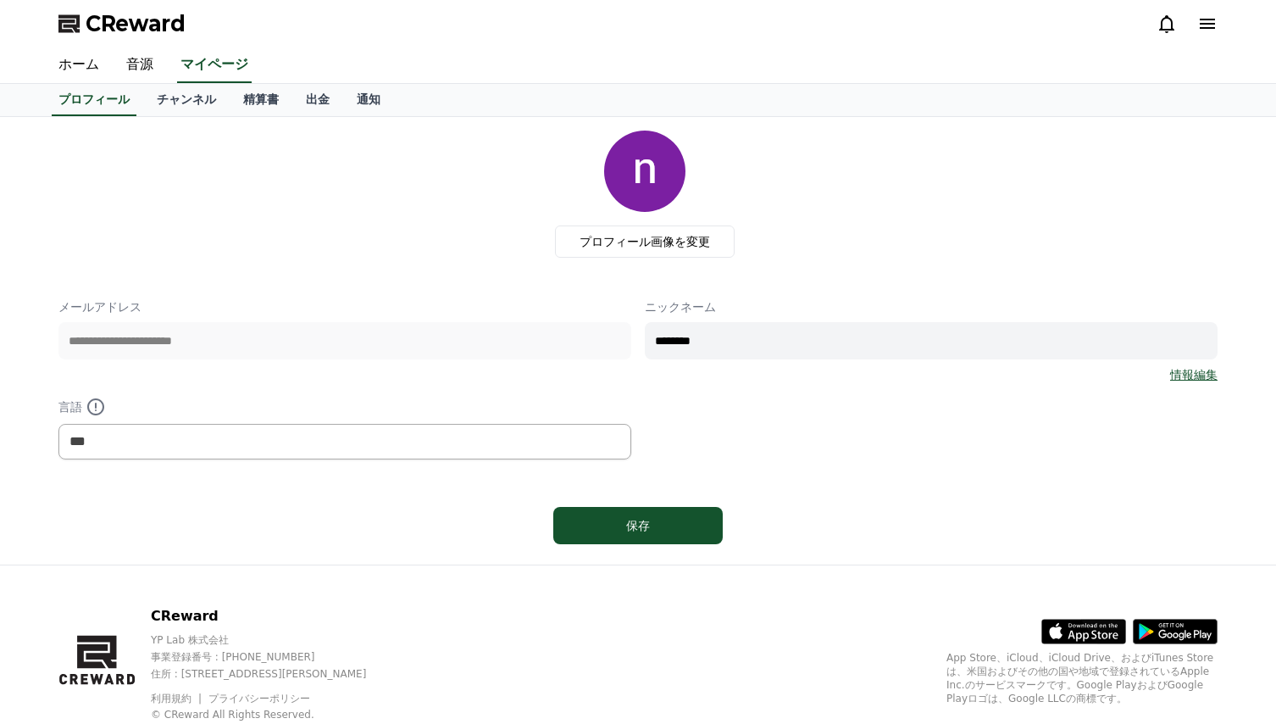 This screenshot has width=1276, height=724. I want to click on p: YP Lab 株式会社, so click(273, 640).